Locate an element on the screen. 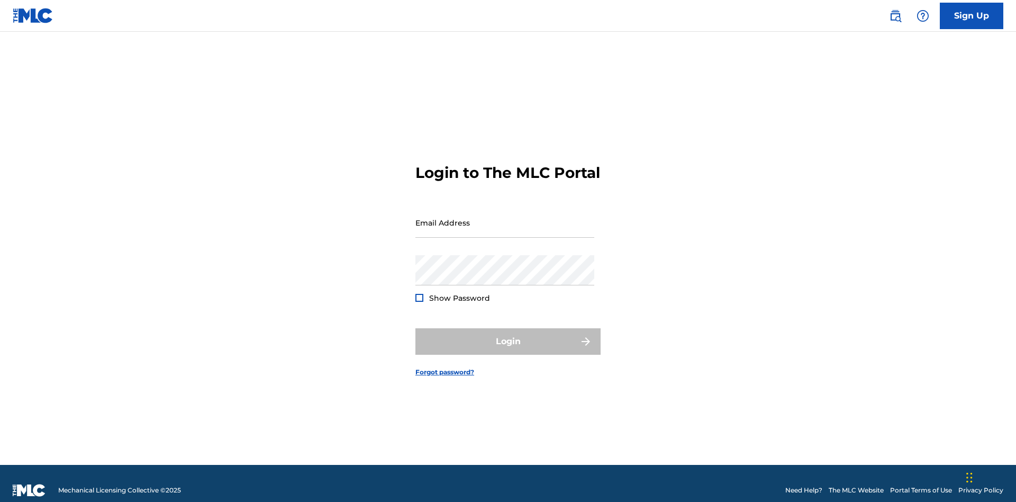  a: Portal Terms of Use is located at coordinates (921, 490).